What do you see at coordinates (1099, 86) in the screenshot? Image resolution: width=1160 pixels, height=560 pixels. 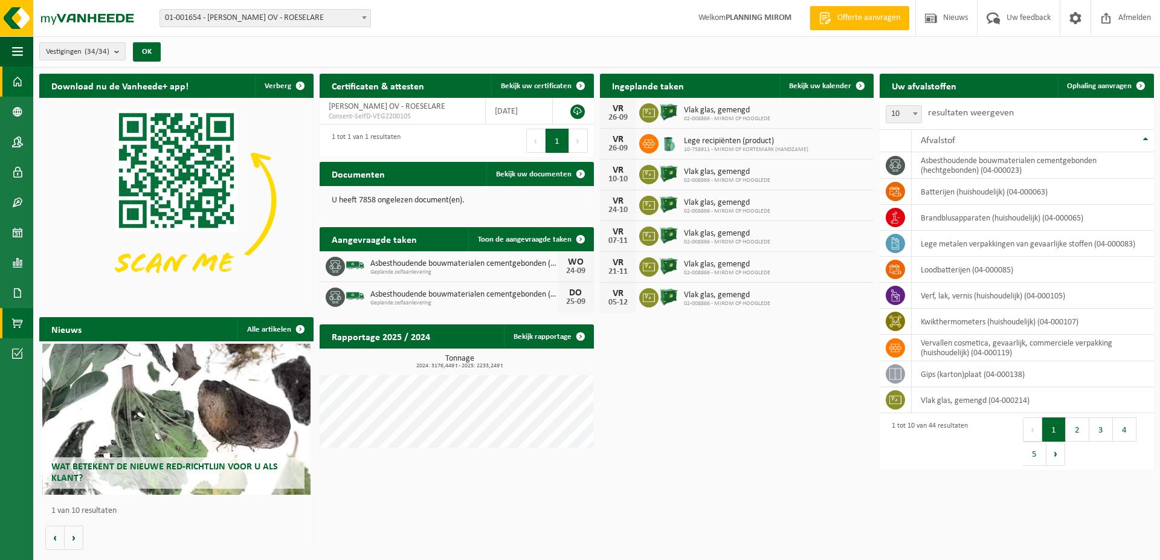 I see `span: Ophaling aanvragen` at bounding box center [1099, 86].